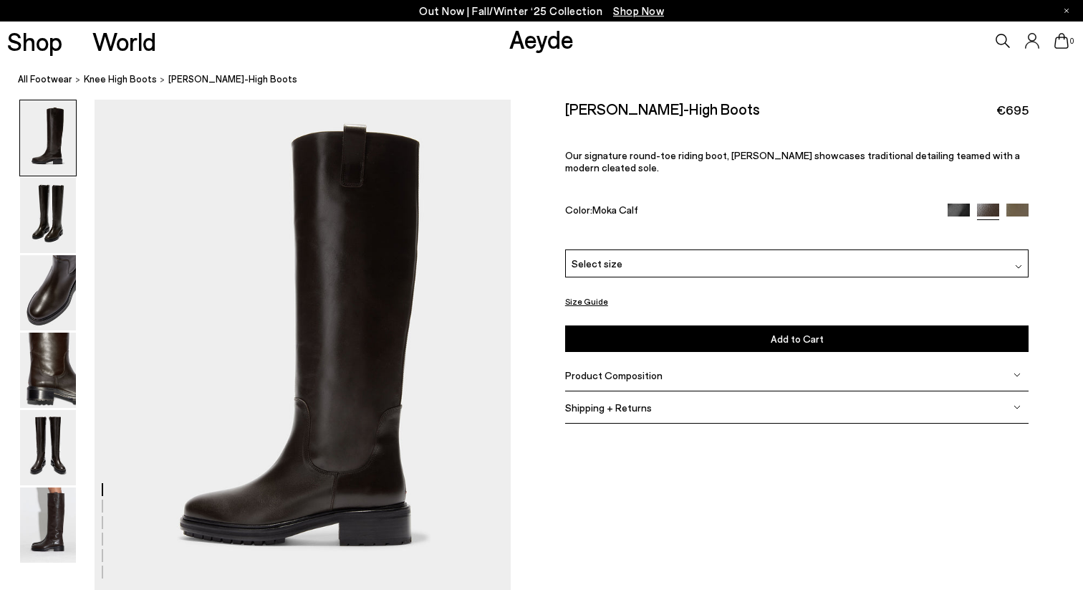 The height and width of the screenshot is (590, 1083). Describe the element at coordinates (749, 211) in the screenshot. I see `div: Color:` at that location.